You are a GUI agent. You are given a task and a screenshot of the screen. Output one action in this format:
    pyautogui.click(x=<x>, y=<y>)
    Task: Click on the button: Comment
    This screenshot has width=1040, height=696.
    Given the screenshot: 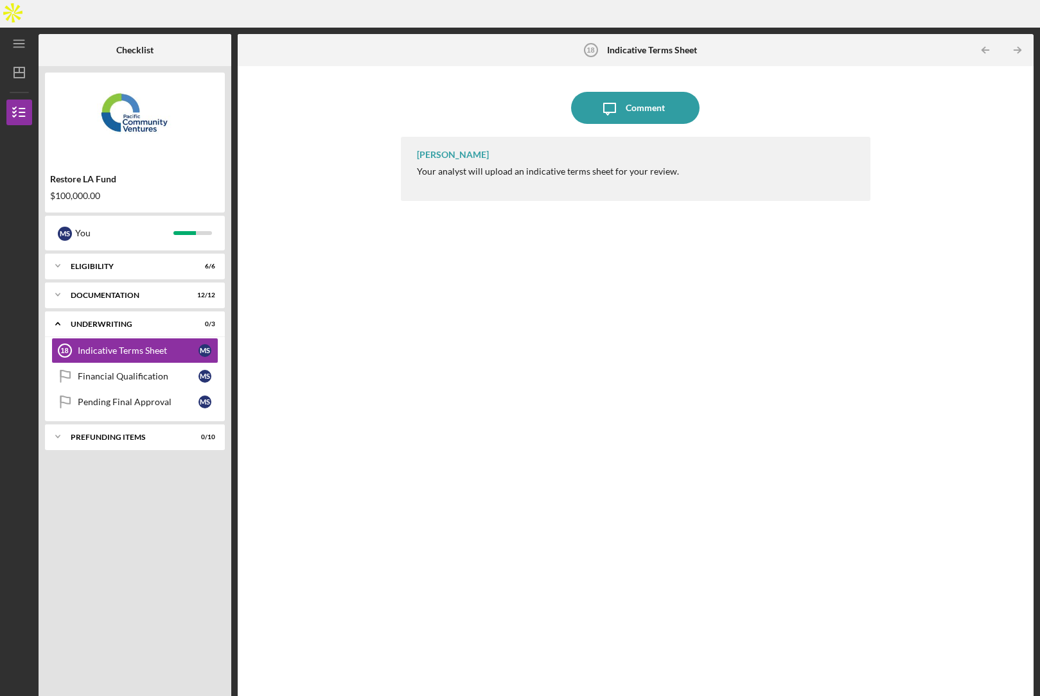 What is the action you would take?
    pyautogui.click(x=635, y=108)
    